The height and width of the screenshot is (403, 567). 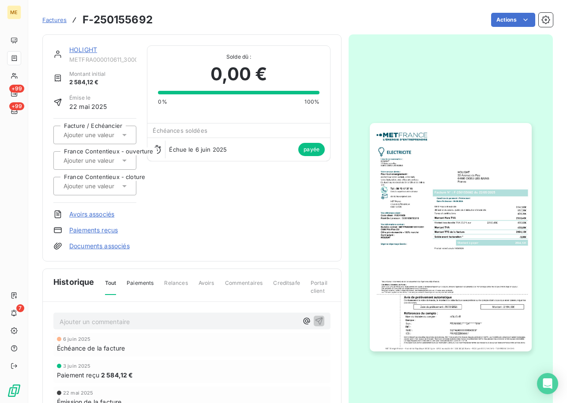 I want to click on span: 6 juin 2025, so click(x=77, y=339).